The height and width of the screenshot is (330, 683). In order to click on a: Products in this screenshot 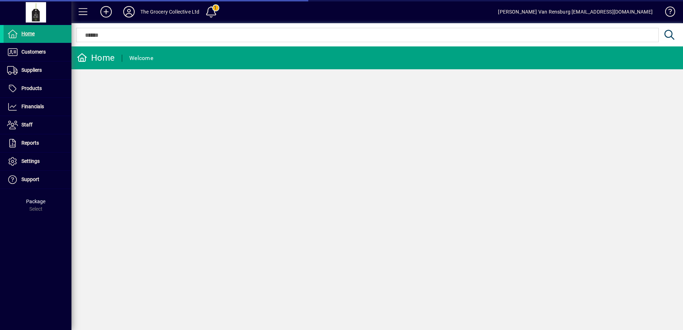, I will do `click(37, 89)`.